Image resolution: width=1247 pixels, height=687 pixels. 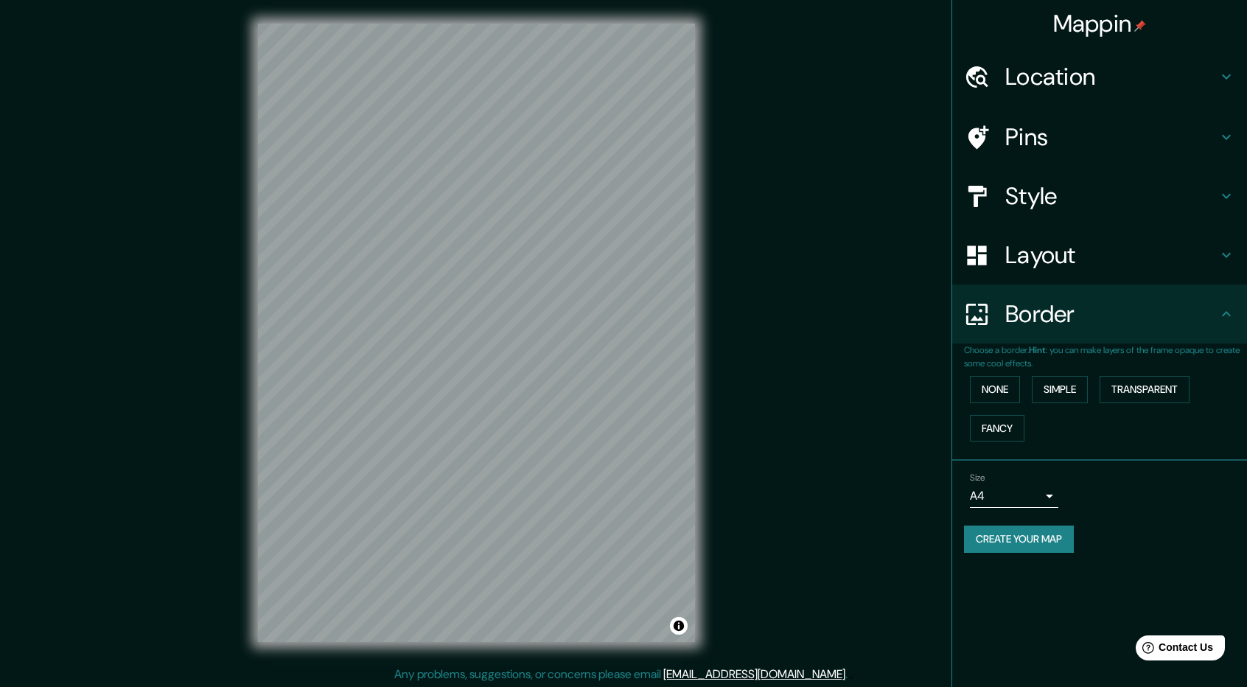 What do you see at coordinates (1100, 77) in the screenshot?
I see `div: Location` at bounding box center [1100, 77].